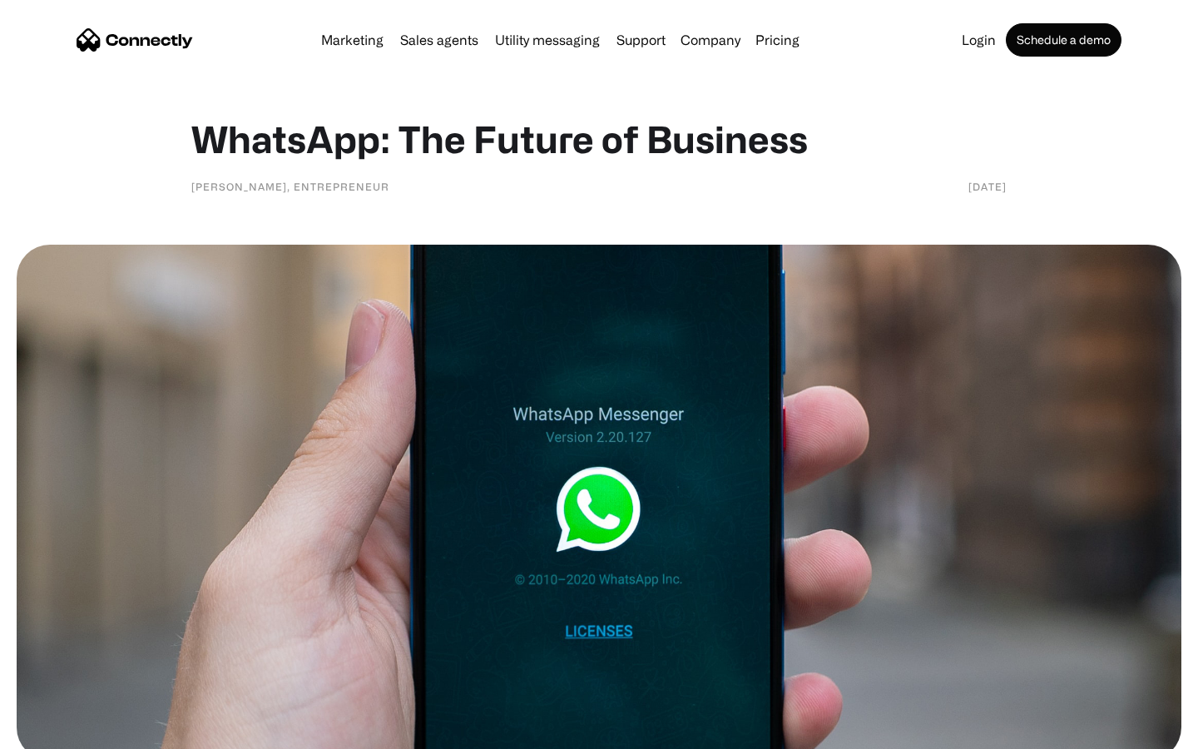 Image resolution: width=1198 pixels, height=749 pixels. What do you see at coordinates (439, 40) in the screenshot?
I see `a: Sales agents` at bounding box center [439, 40].